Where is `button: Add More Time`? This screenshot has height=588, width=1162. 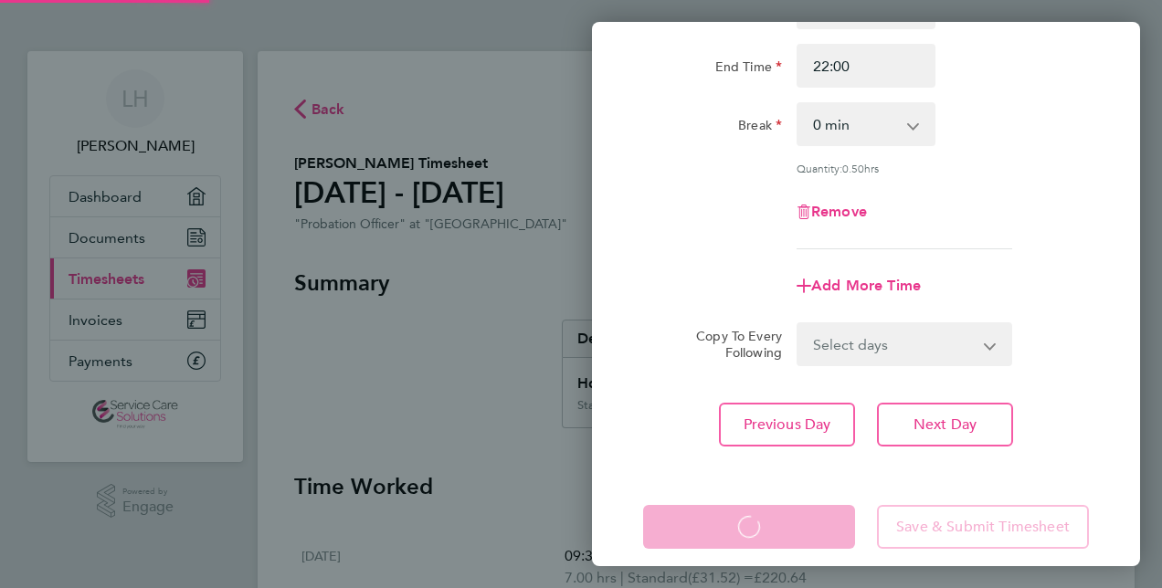
button: Add More Time is located at coordinates (859, 286).